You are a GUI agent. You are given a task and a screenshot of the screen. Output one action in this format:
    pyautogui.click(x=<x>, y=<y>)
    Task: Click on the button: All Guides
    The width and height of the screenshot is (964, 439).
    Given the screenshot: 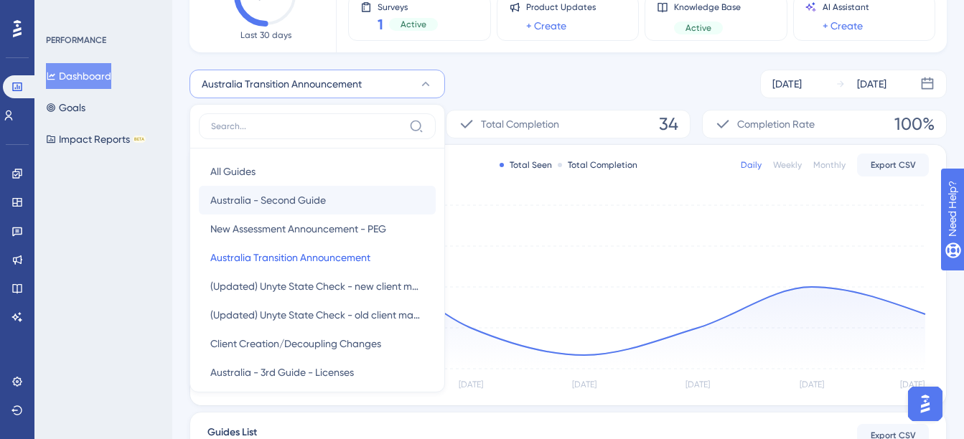 What is the action you would take?
    pyautogui.click(x=317, y=171)
    